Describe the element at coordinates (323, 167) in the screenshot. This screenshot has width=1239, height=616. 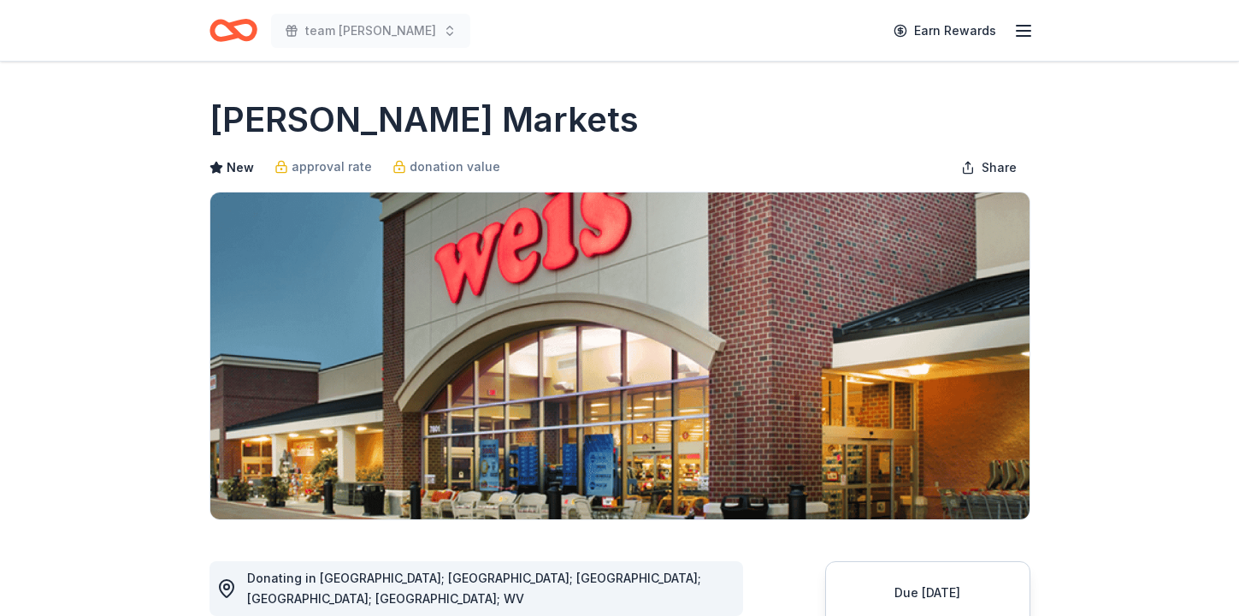
I see `a: approval rate` at that location.